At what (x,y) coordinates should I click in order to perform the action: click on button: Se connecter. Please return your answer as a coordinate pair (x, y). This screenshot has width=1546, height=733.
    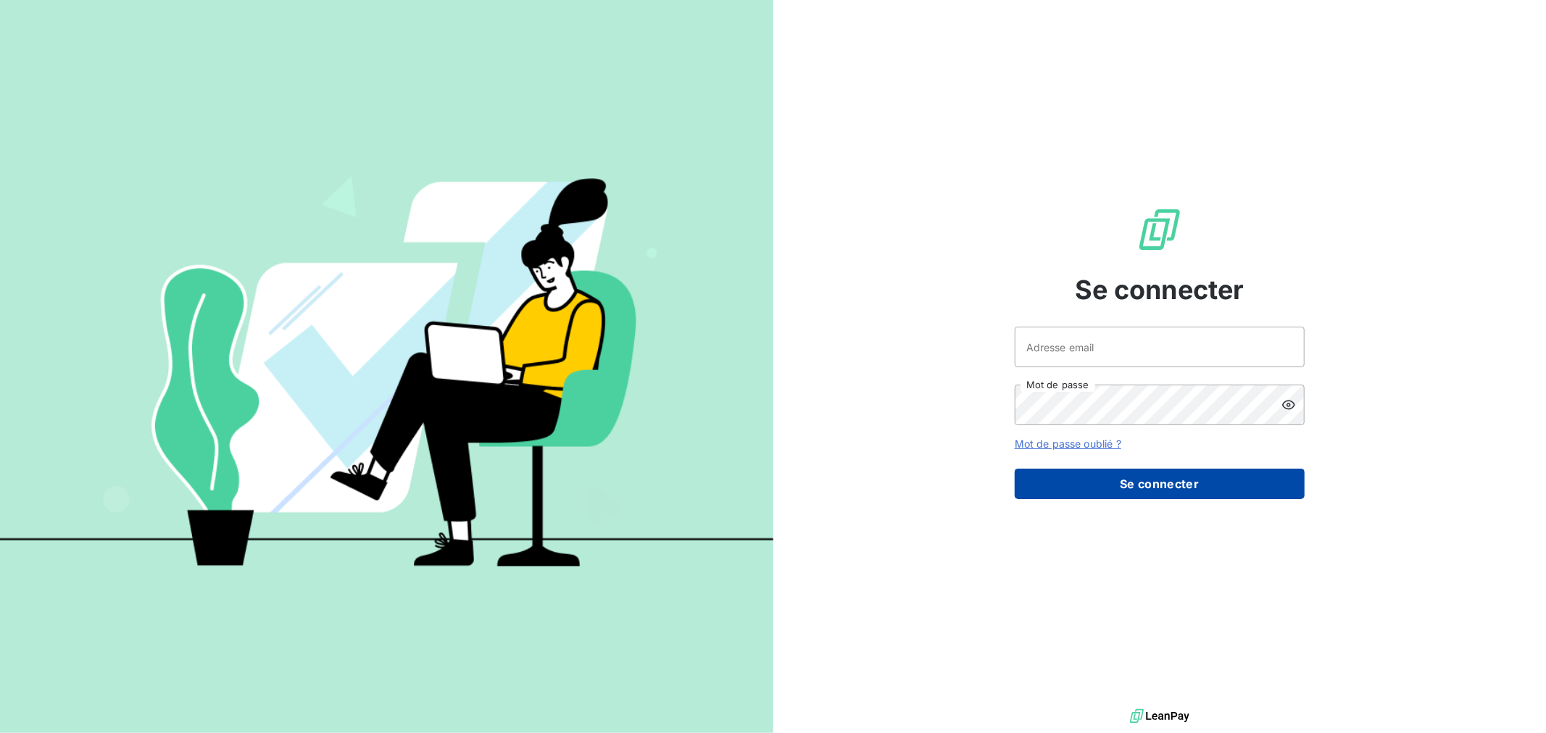
    Looking at the image, I should click on (1159, 484).